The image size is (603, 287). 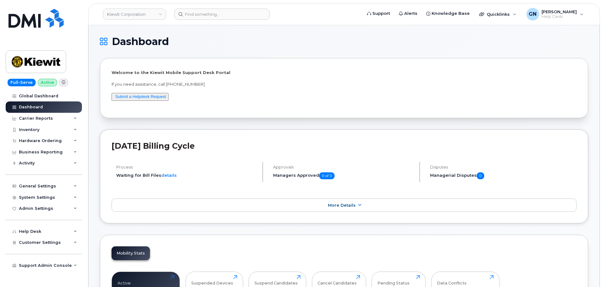 I want to click on a: Submit a Helpdesk Request, so click(x=140, y=96).